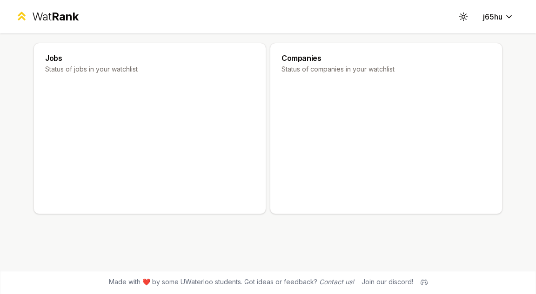 This screenshot has height=294, width=536. What do you see at coordinates (386, 69) in the screenshot?
I see `p: Status of companies in your watchlist` at bounding box center [386, 69].